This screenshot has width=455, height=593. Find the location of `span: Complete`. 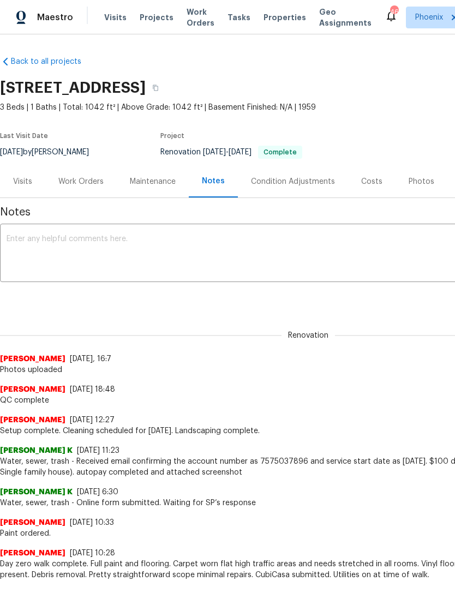

span: Complete is located at coordinates (280, 152).